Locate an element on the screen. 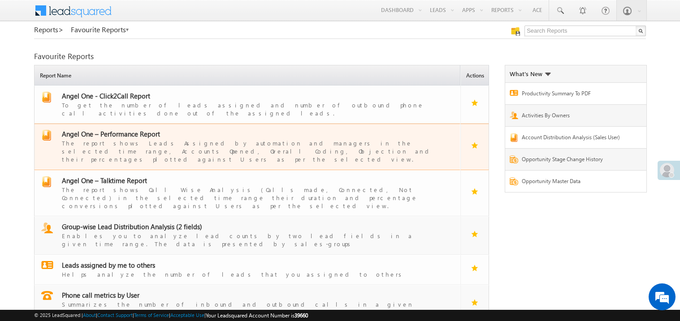 This screenshot has width=680, height=321. div: Helps analyze the number of leads that you assigned to others is located at coordinates (253, 274).